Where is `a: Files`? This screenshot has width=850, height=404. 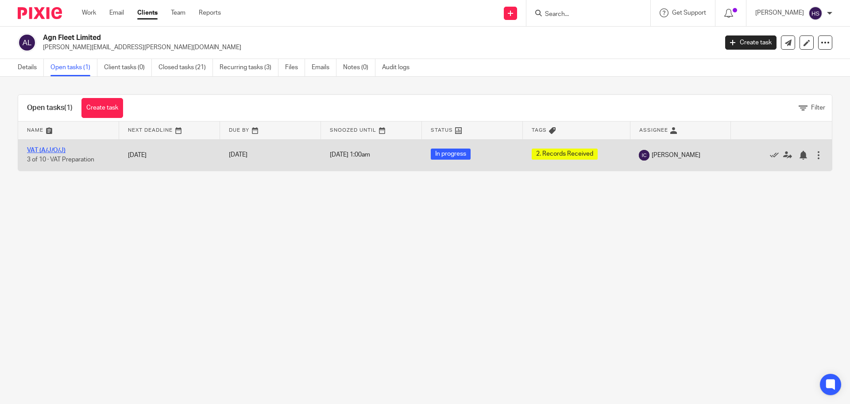 a: Files is located at coordinates (295, 67).